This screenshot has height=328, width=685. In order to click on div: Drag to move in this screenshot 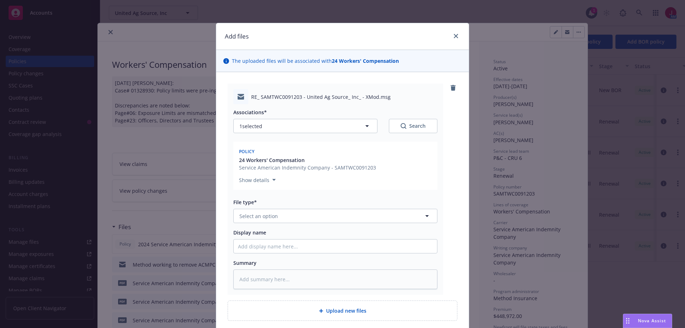, I will do `click(627, 321)`.